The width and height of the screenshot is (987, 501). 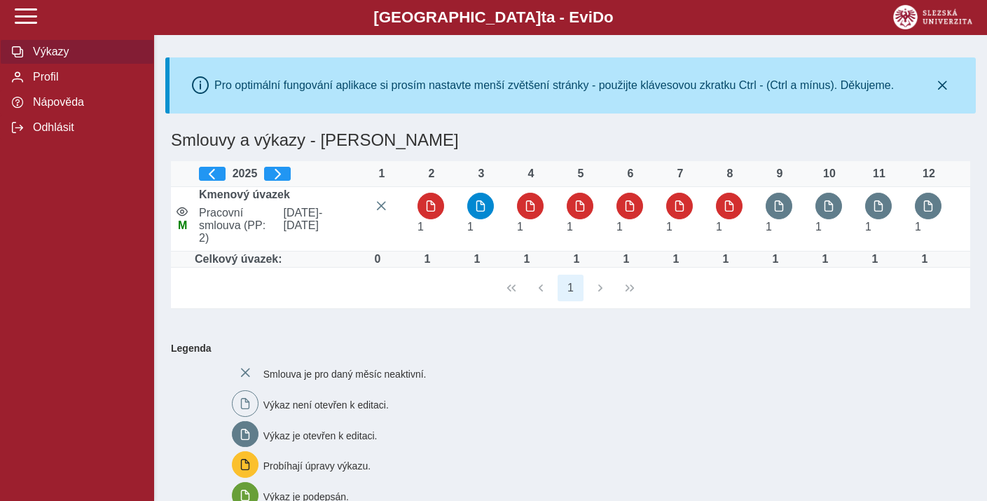 I want to click on div: Úvazek :, so click(x=377, y=259).